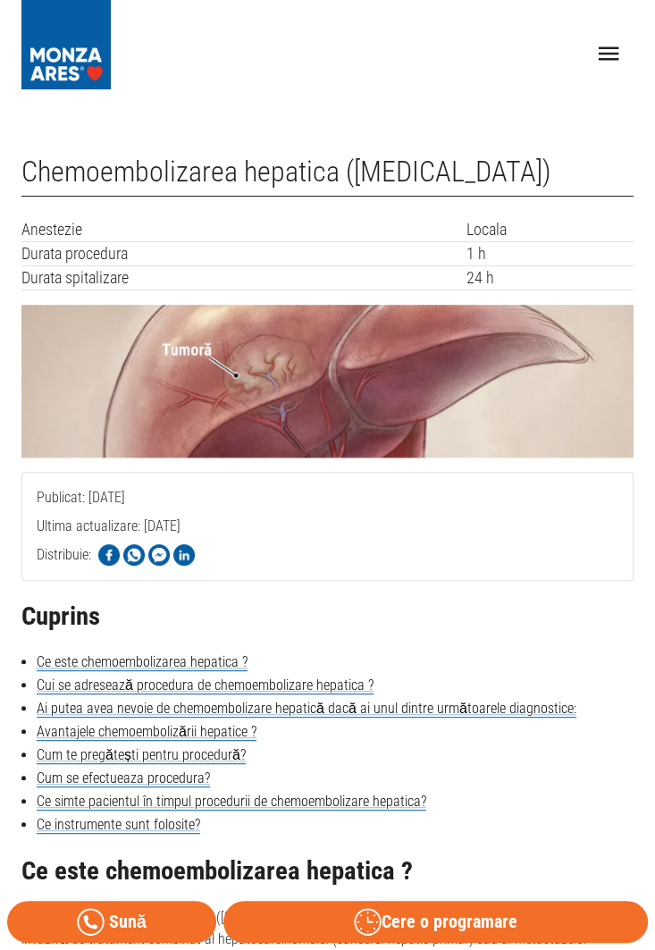 This screenshot has width=655, height=950. Describe the element at coordinates (327, 381) in the screenshot. I see `img: Chemoembolizarea hepatica (TACE) | MONZA ARES` at that location.